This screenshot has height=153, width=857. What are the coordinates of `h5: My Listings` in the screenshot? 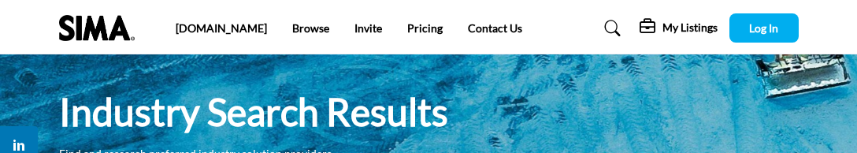 It's located at (690, 28).